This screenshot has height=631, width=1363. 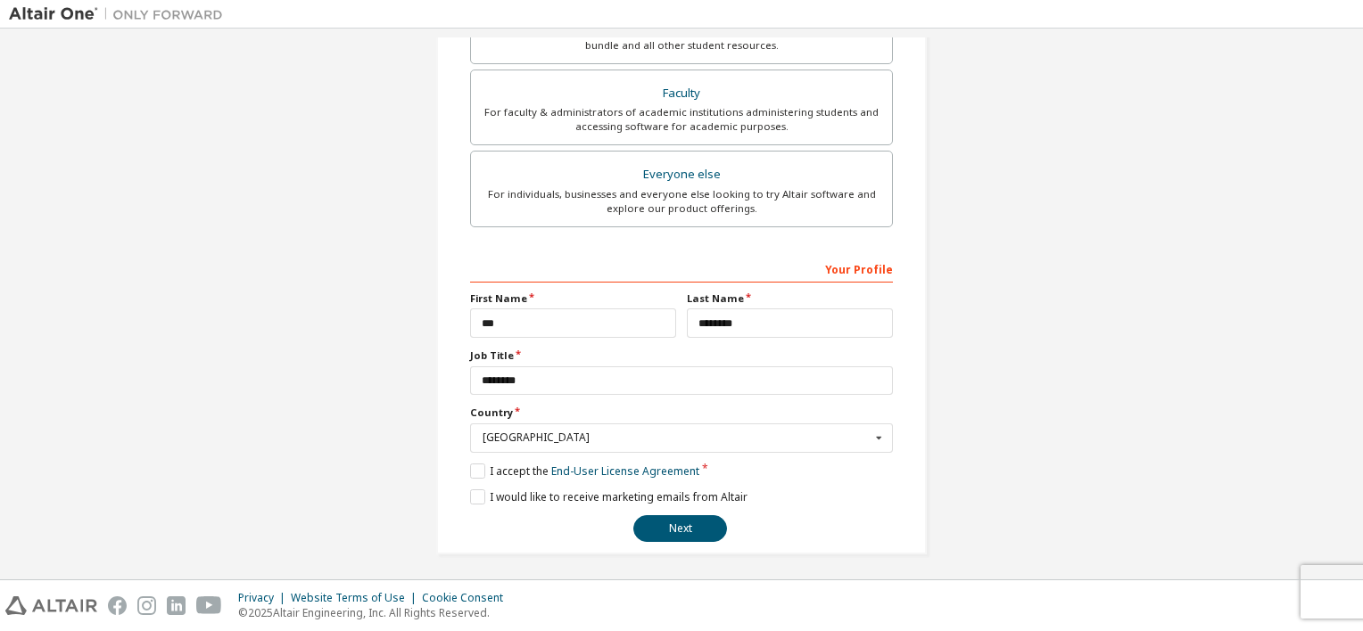 I want to click on label: First Name, so click(x=573, y=299).